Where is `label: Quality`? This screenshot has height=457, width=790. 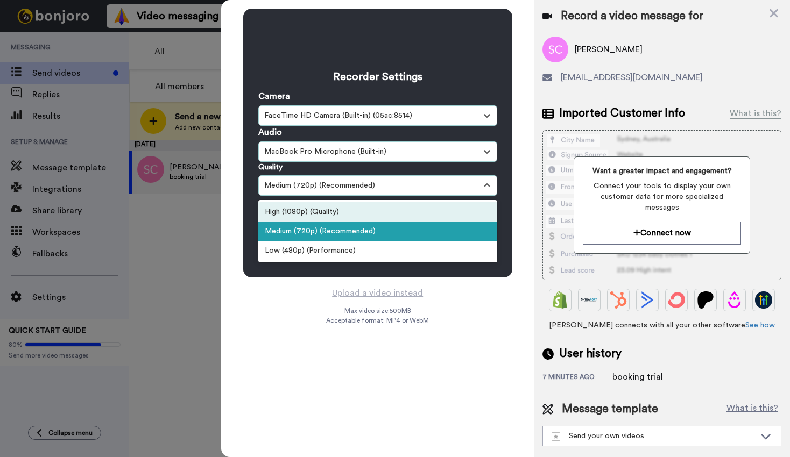
label: Quality is located at coordinates (270, 167).